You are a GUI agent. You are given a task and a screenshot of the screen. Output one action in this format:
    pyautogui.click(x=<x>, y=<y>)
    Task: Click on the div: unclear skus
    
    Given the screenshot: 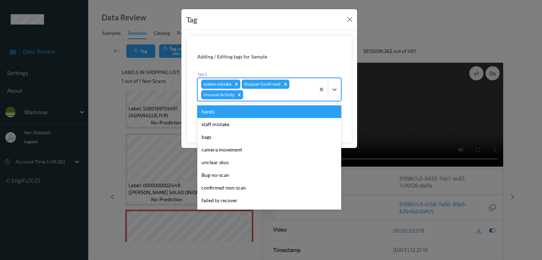 What is the action you would take?
    pyautogui.click(x=269, y=163)
    